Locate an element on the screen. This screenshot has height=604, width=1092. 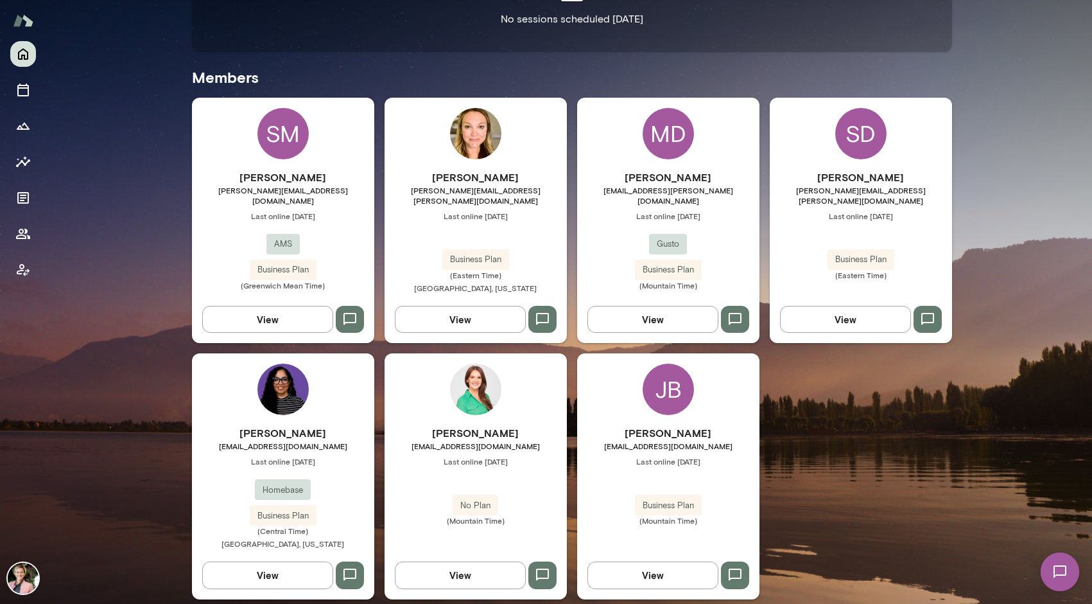
button: Documents is located at coordinates (23, 198).